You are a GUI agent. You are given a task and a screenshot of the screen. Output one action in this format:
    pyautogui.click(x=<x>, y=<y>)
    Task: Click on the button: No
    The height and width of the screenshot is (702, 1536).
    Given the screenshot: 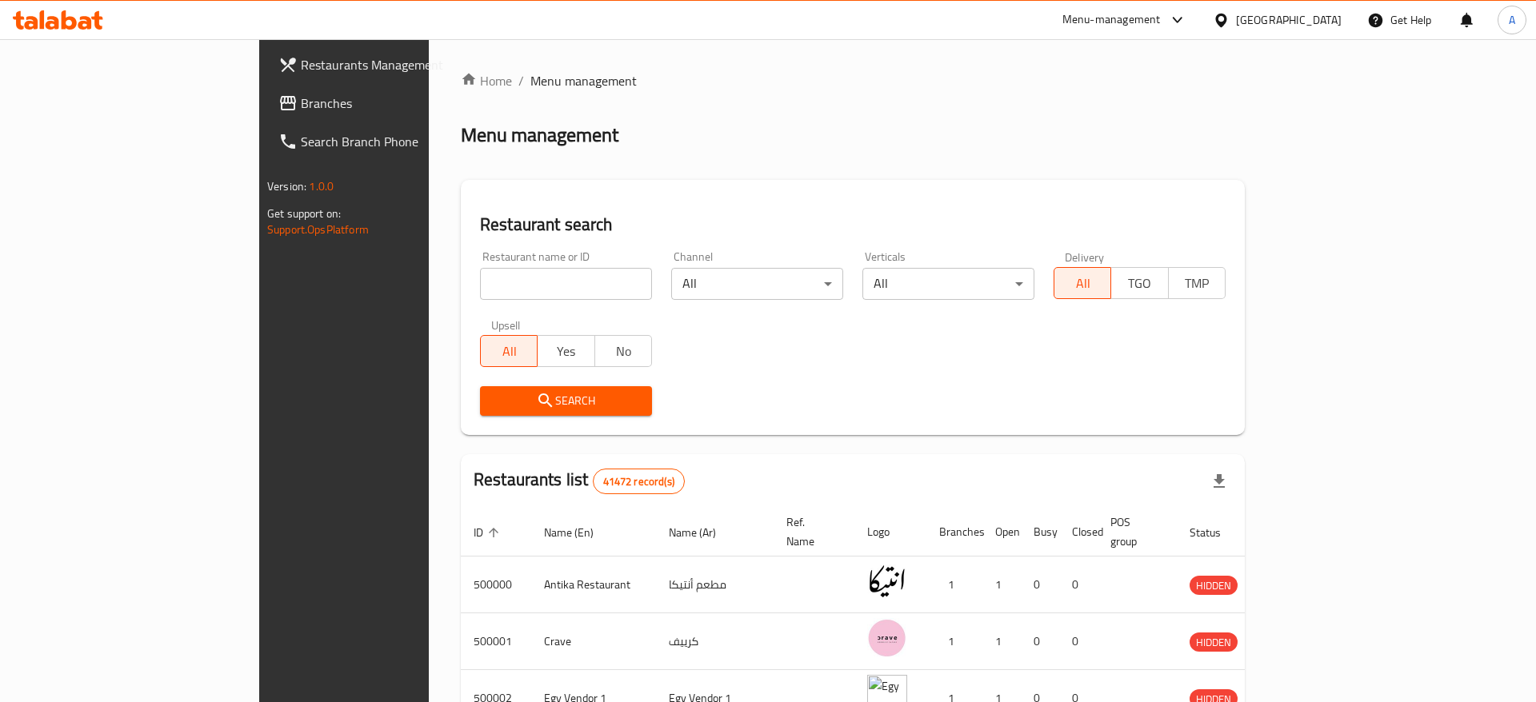 What is the action you would take?
    pyautogui.click(x=623, y=351)
    